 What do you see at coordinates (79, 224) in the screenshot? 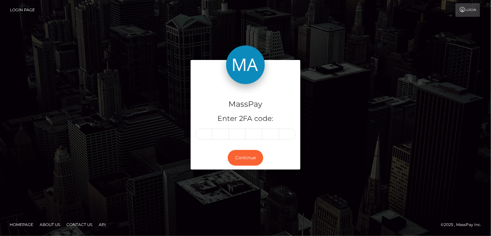
I see `a: Contact Us` at bounding box center [79, 224].